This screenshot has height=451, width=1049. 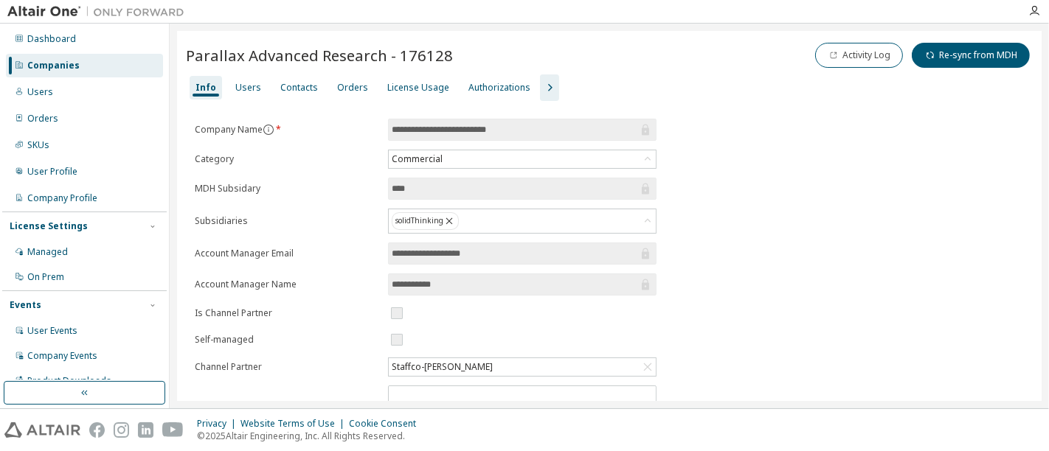 I want to click on span: Parallax Advanced Research - 176128, so click(x=319, y=55).